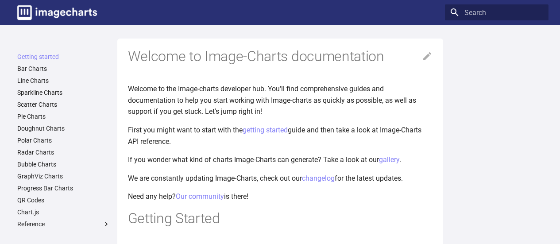 Image resolution: width=560 pixels, height=244 pixels. What do you see at coordinates (64, 236) in the screenshot?
I see `label: Guides` at bounding box center [64, 236].